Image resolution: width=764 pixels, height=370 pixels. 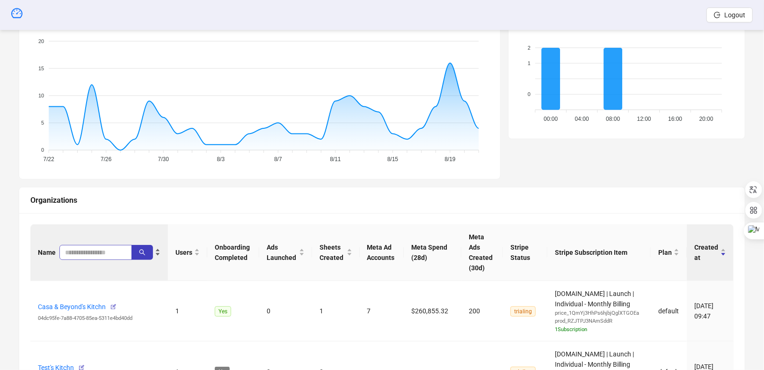 What do you see at coordinates (582, 119) in the screenshot?
I see `tspan: 04:00` at bounding box center [582, 119].